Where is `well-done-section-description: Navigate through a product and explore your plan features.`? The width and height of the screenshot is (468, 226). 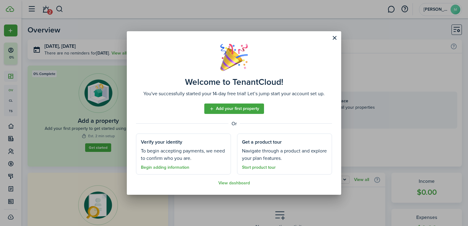 well-done-section-description: Navigate through a product and explore your plan features. is located at coordinates (284, 155).